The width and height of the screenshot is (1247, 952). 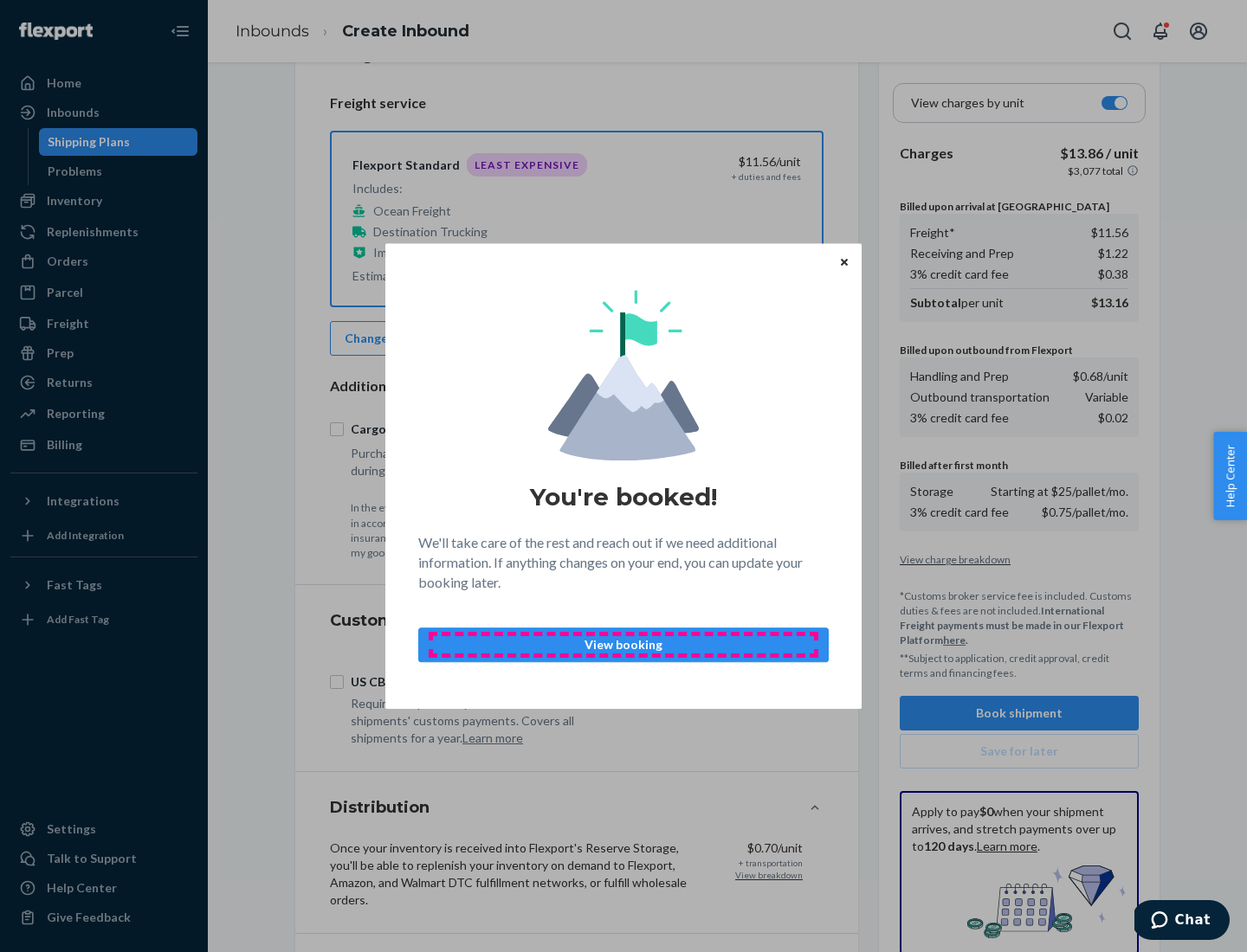 What do you see at coordinates (844, 261) in the screenshot?
I see `button: Close` at bounding box center [844, 261].